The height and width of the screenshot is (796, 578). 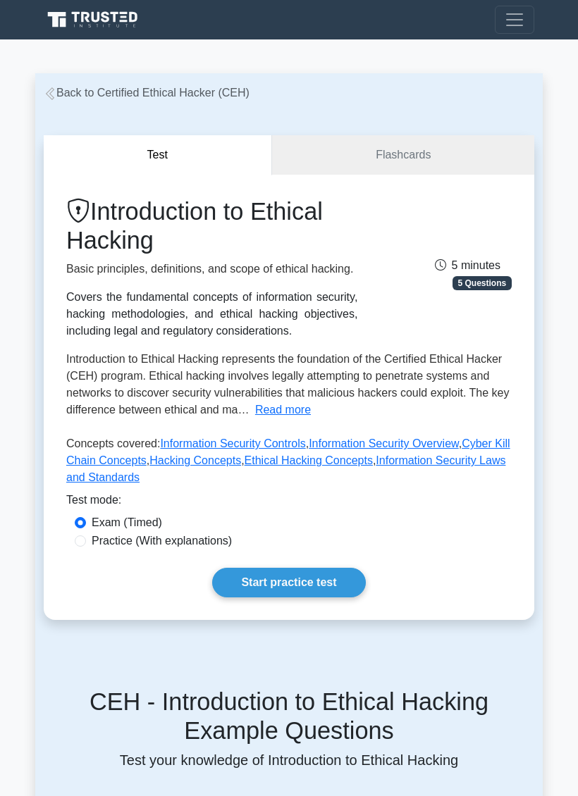 What do you see at coordinates (309, 460) in the screenshot?
I see `a: Ethical Hacking Concepts` at bounding box center [309, 460].